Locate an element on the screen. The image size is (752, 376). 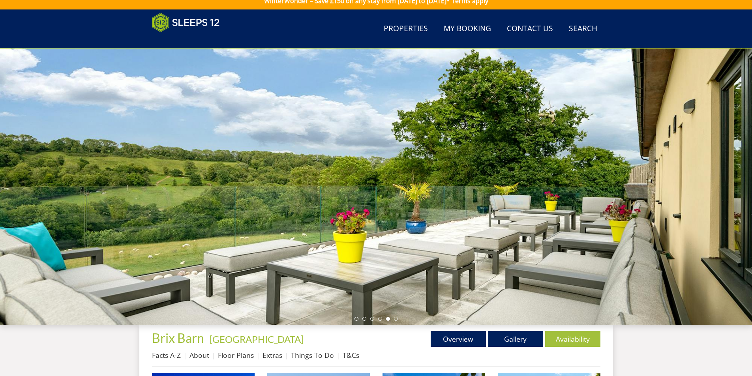
a: Properties is located at coordinates (406, 29).